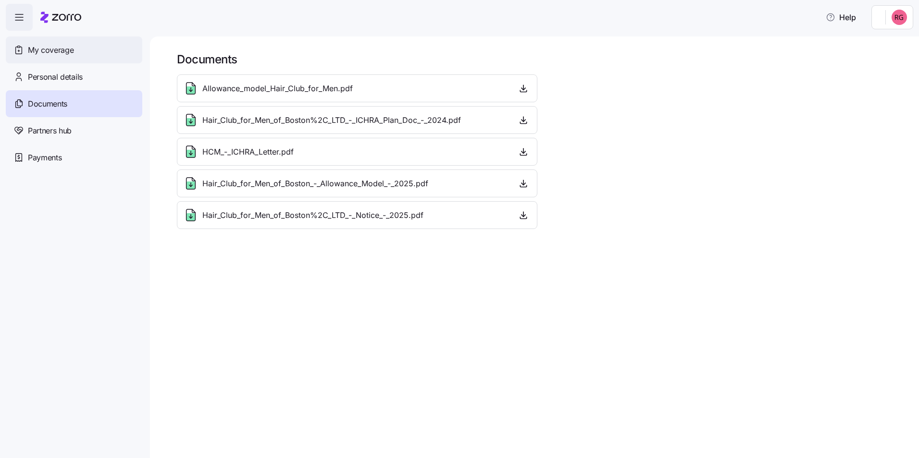 Image resolution: width=919 pixels, height=458 pixels. Describe the element at coordinates (74, 77) in the screenshot. I see `a: Personal details` at that location.